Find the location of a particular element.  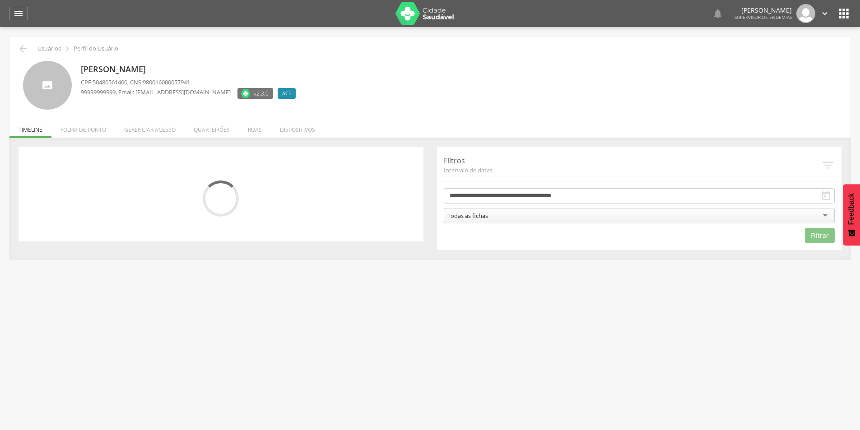

p: Perfil do Usuário is located at coordinates (96, 49).